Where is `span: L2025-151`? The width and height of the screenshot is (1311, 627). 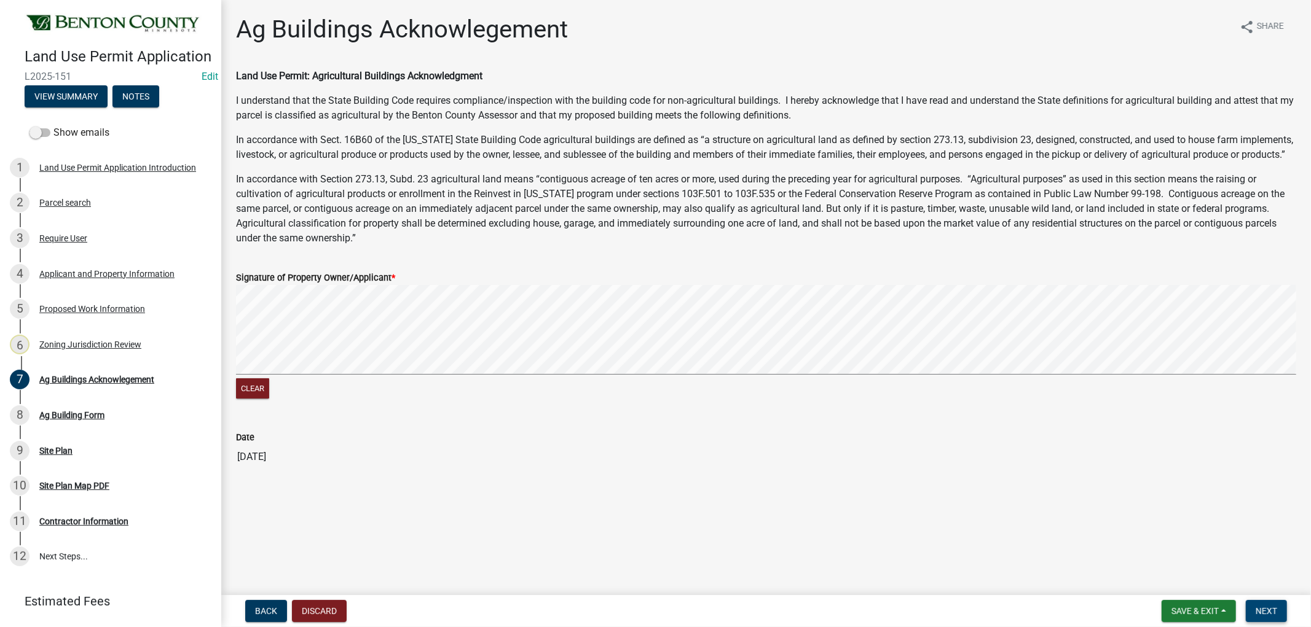 span: L2025-151 is located at coordinates (111, 76).